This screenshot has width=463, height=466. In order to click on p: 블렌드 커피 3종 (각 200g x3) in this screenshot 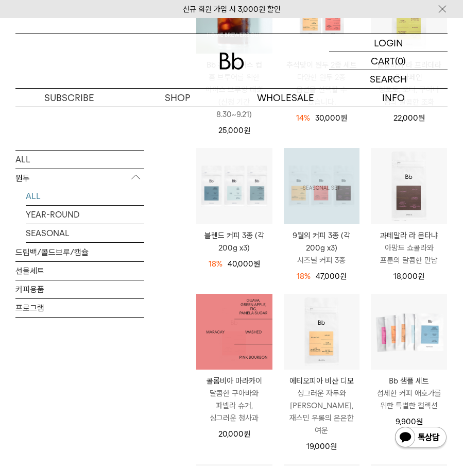, I will do `click(234, 242)`.